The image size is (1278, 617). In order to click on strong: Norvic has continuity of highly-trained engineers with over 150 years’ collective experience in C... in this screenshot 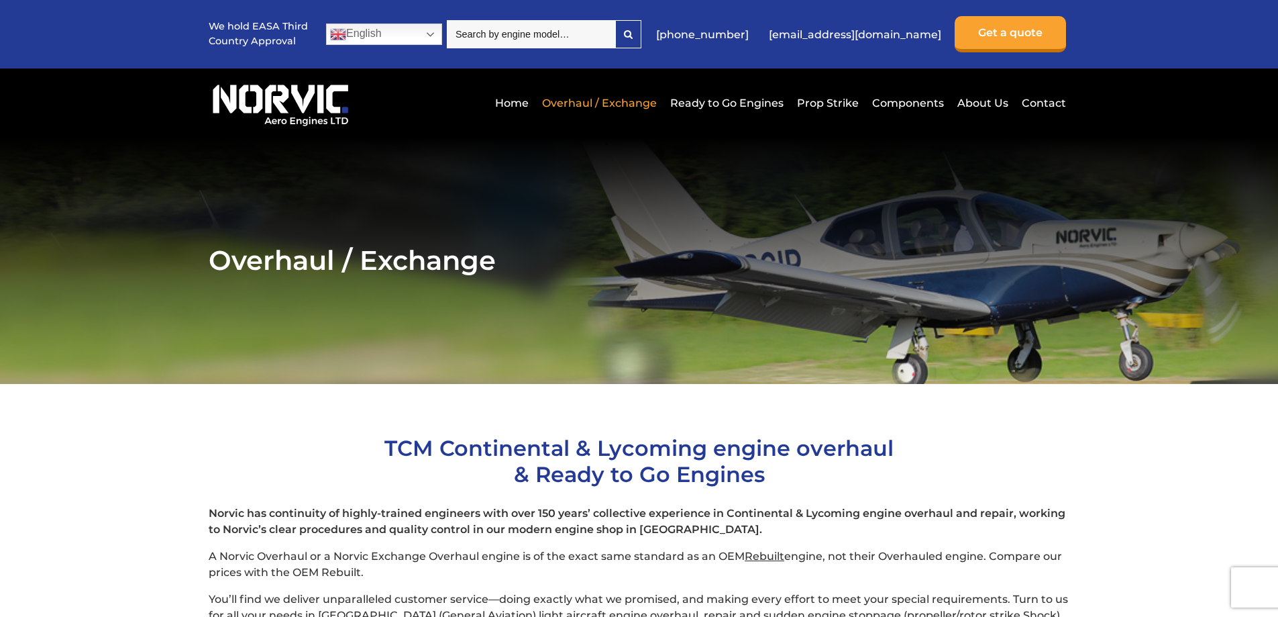, I will do `click(637, 521)`.